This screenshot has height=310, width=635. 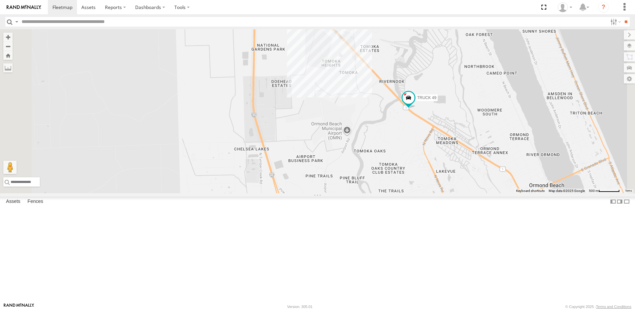 I want to click on button: Zoom Home, so click(x=8, y=55).